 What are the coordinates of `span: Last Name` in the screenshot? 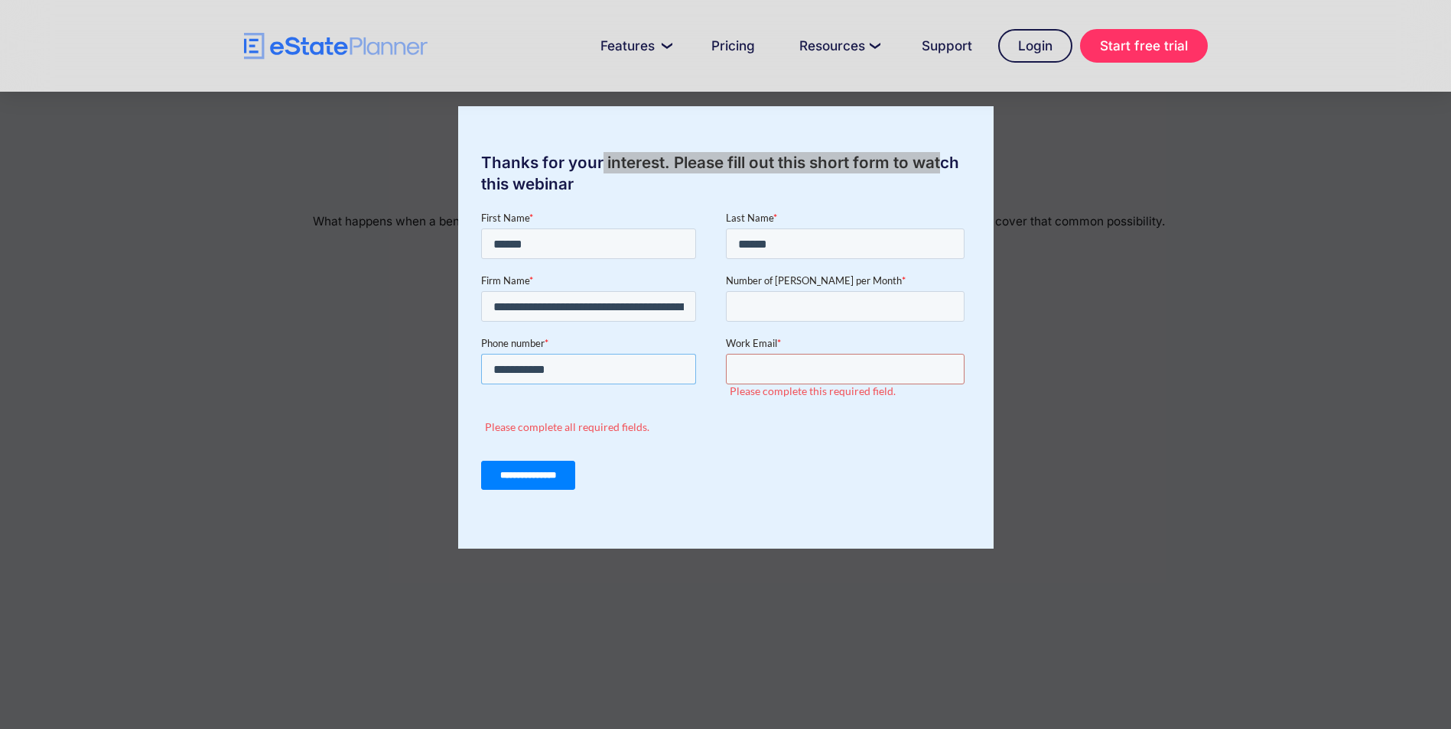 It's located at (268, 8).